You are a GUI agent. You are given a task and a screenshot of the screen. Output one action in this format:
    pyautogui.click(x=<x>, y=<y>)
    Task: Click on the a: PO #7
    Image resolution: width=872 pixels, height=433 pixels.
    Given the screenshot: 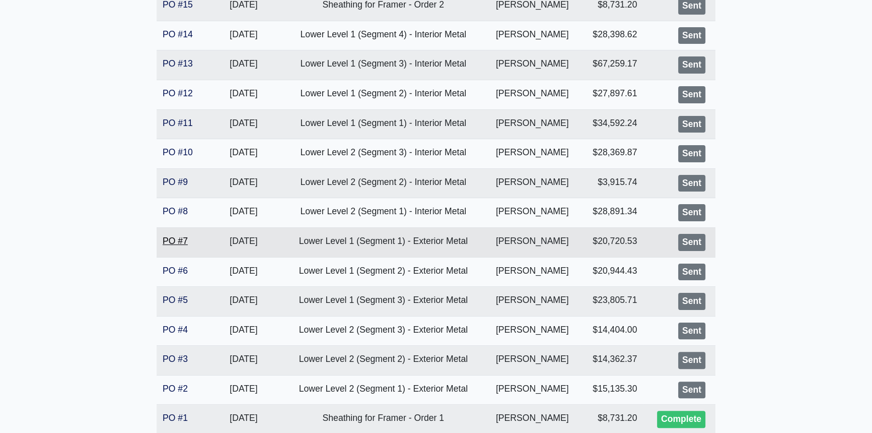 What is the action you would take?
    pyautogui.click(x=175, y=241)
    